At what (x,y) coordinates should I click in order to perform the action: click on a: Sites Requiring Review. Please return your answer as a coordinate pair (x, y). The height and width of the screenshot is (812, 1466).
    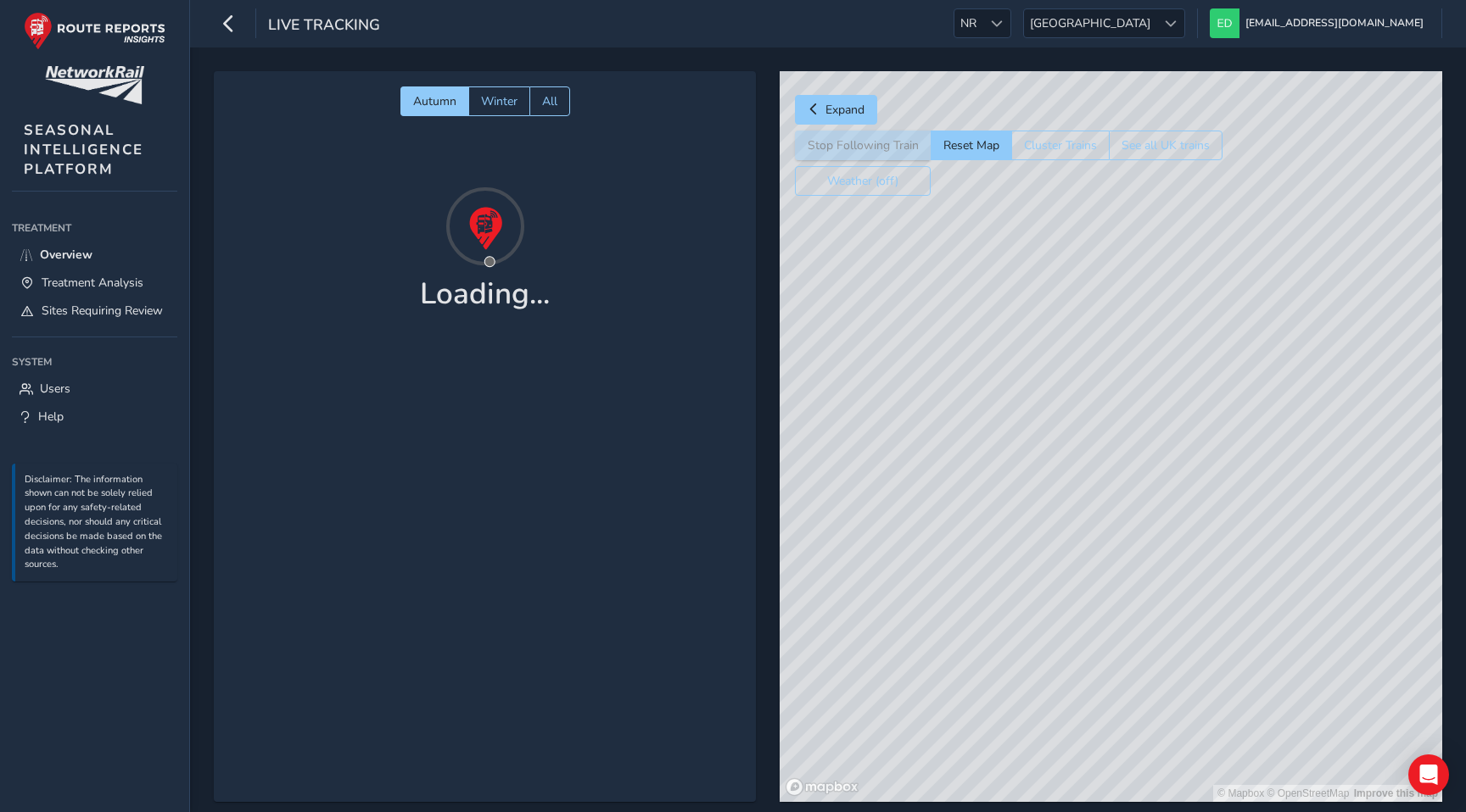
    Looking at the image, I should click on (95, 310).